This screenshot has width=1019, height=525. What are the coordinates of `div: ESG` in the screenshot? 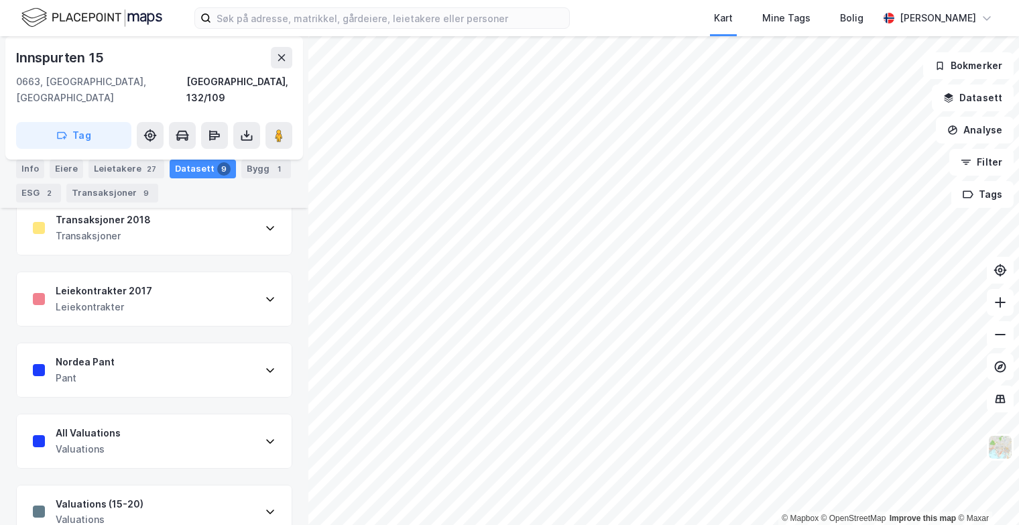 It's located at (38, 193).